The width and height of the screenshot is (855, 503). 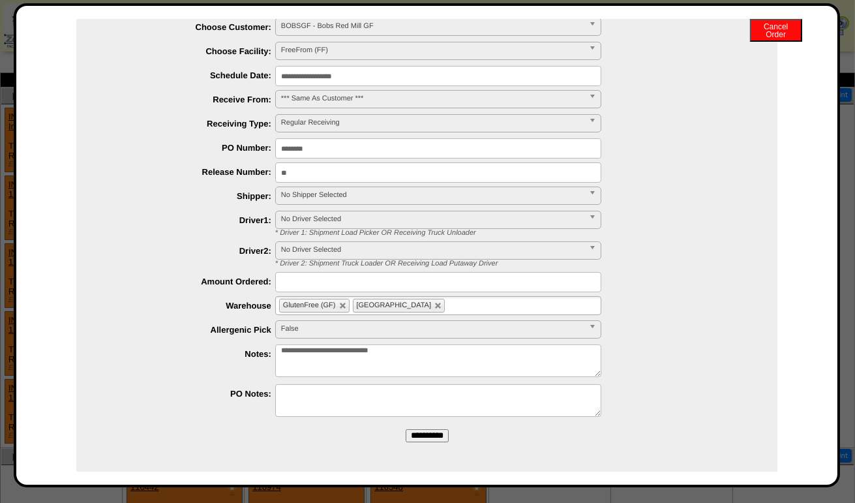 I want to click on label: PO Number:, so click(x=188, y=147).